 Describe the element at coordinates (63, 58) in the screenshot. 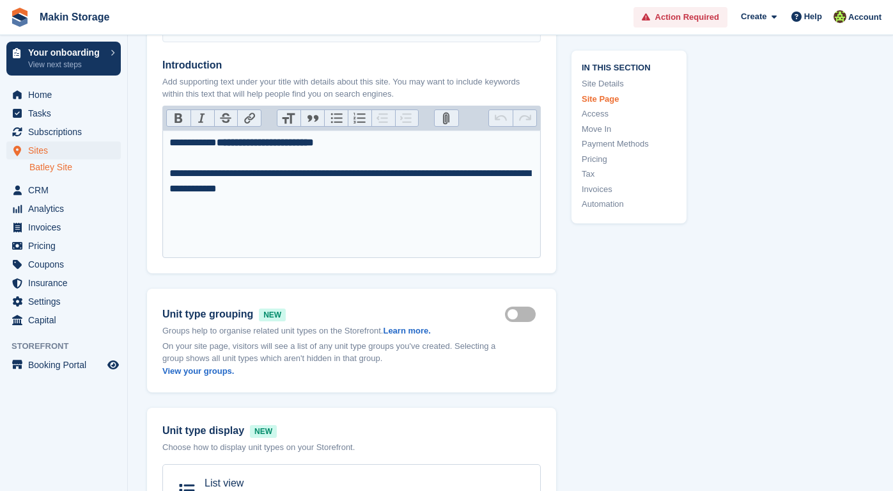

I see `a: Your onboarding View next steps` at that location.